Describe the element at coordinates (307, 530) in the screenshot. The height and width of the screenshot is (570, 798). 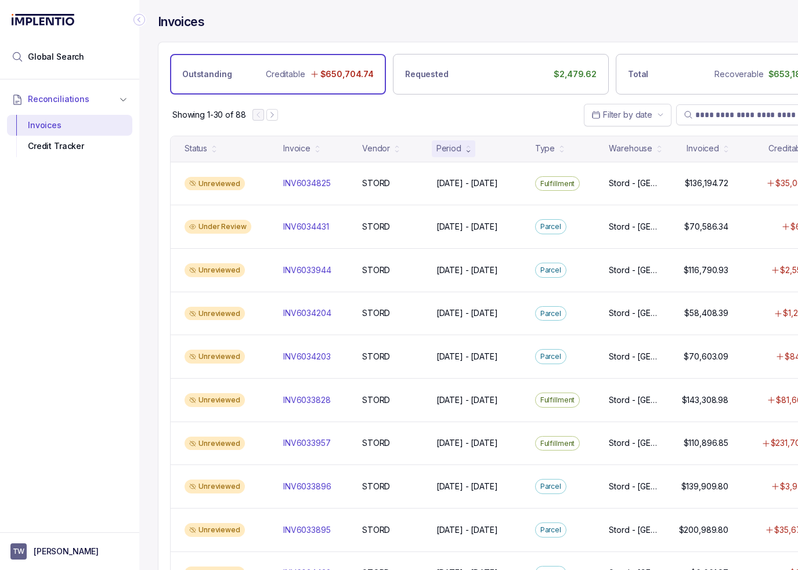
I see `p: INV6033895` at that location.